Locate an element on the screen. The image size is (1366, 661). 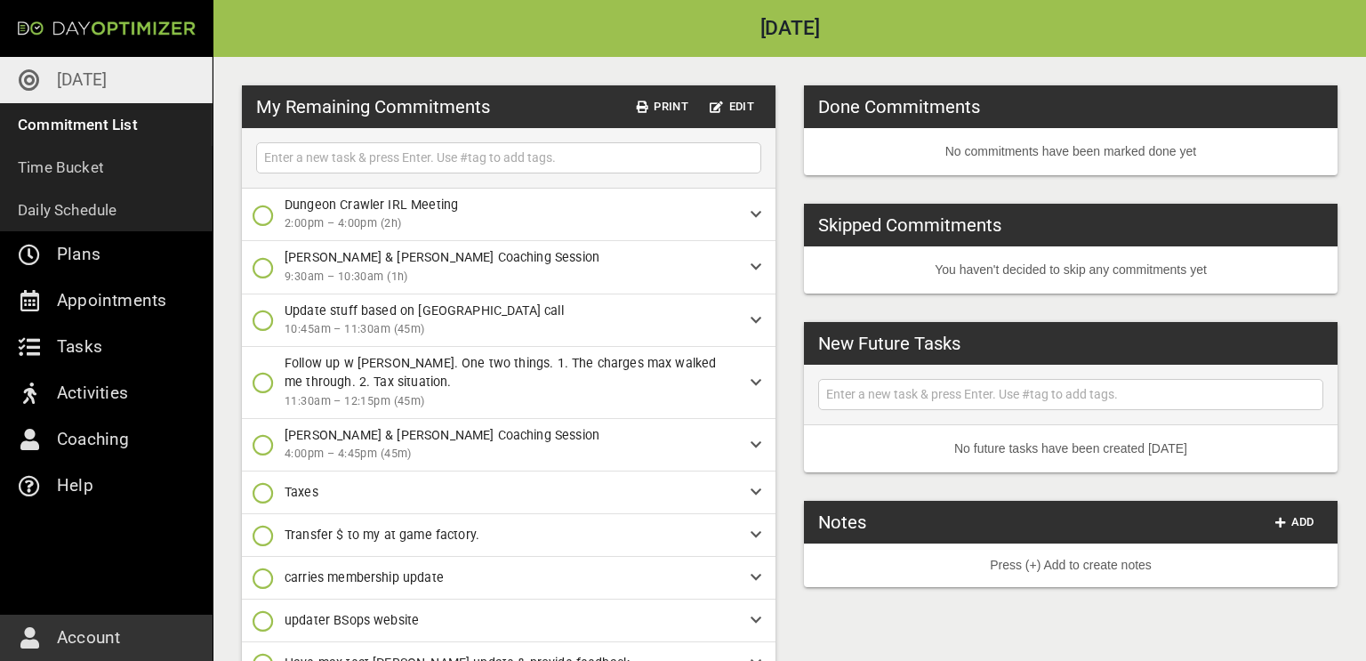
button: Add is located at coordinates (1295, 522).